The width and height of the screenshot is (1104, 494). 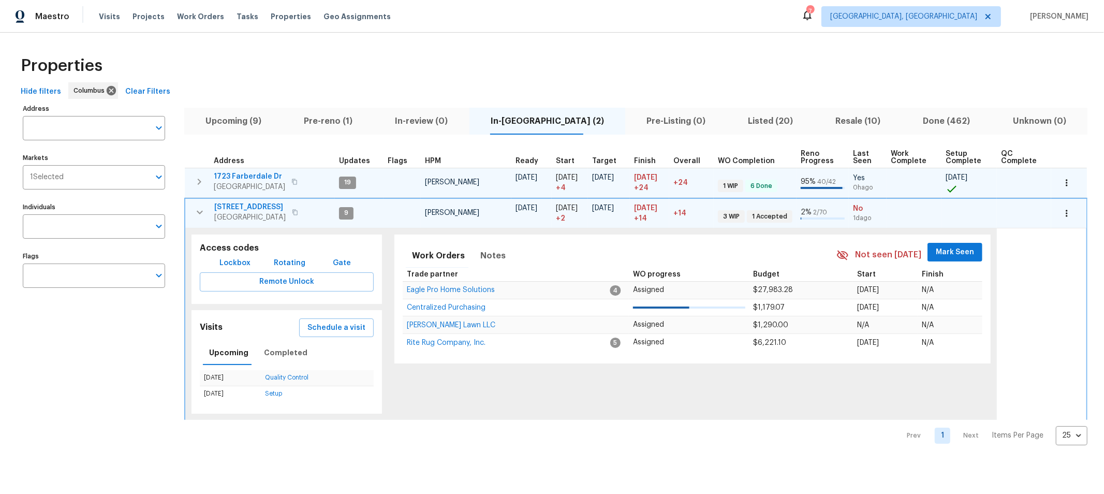 I want to click on button: Clear Filters, so click(x=148, y=92).